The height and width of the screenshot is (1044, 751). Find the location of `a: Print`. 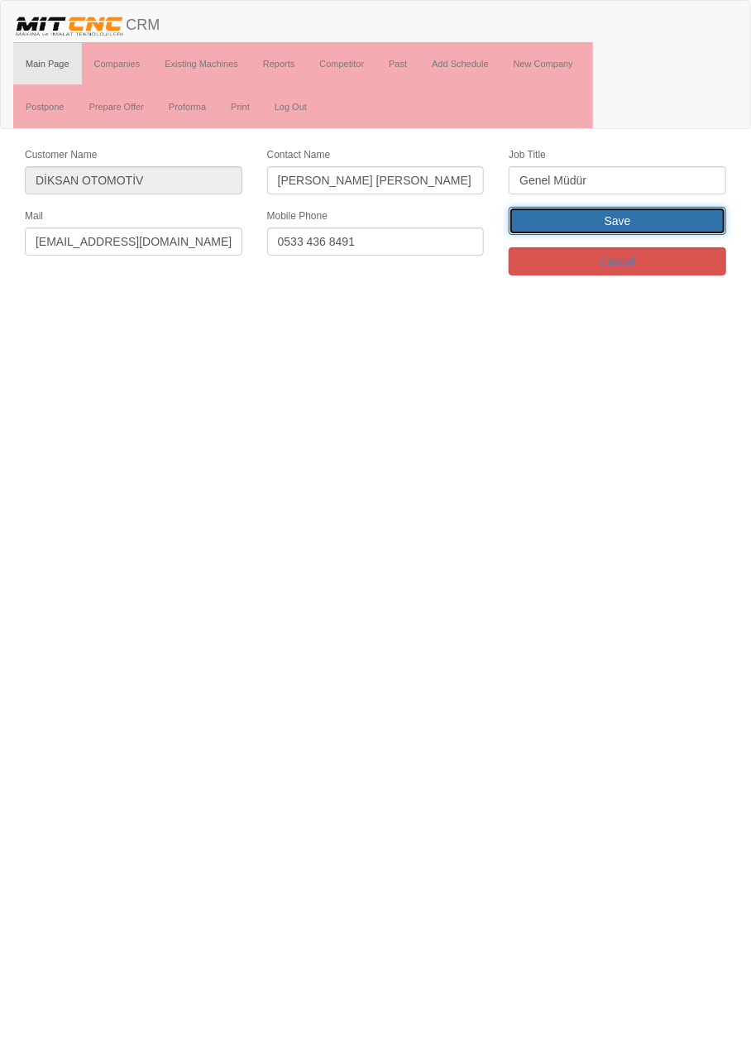

a: Print is located at coordinates (240, 107).